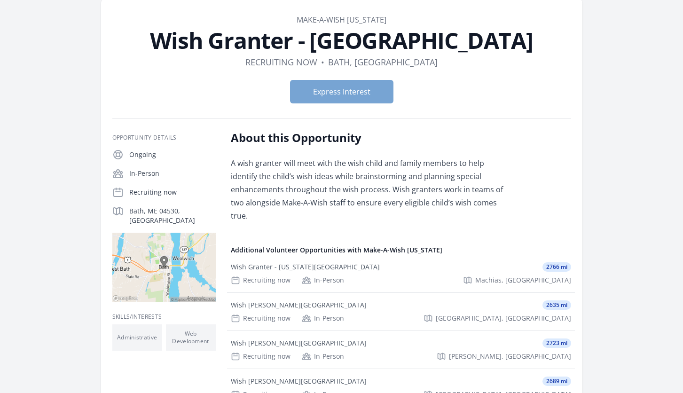 The width and height of the screenshot is (683, 393). What do you see at coordinates (557, 381) in the screenshot?
I see `span: 2689 mi` at bounding box center [557, 381].